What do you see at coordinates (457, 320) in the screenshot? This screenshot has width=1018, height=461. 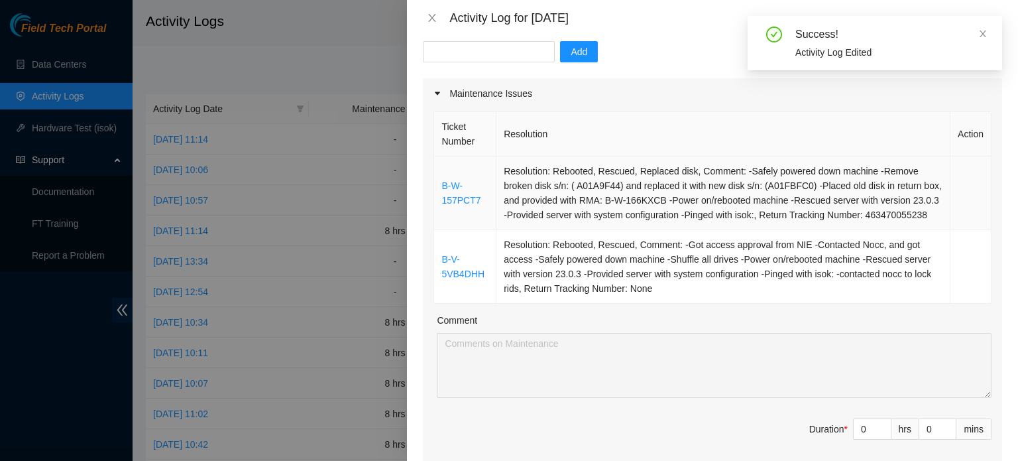 I see `label: Comment` at bounding box center [457, 320].